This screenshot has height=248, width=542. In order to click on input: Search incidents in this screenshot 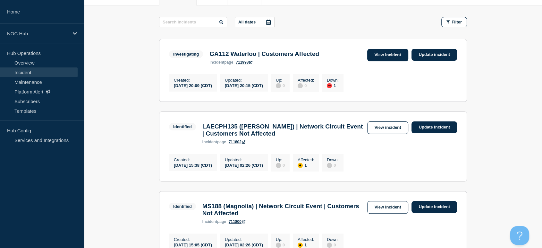, I will do `click(193, 22)`.